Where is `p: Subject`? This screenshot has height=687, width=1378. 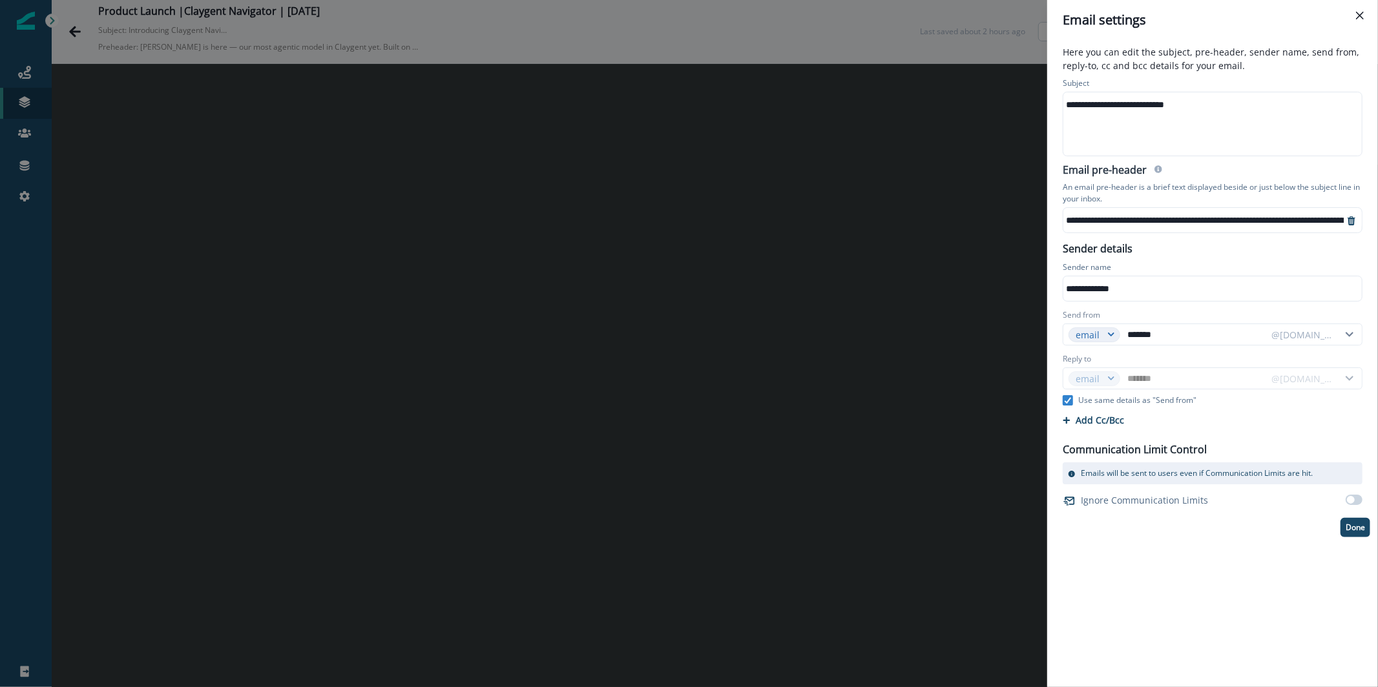 p: Subject is located at coordinates (1075, 85).